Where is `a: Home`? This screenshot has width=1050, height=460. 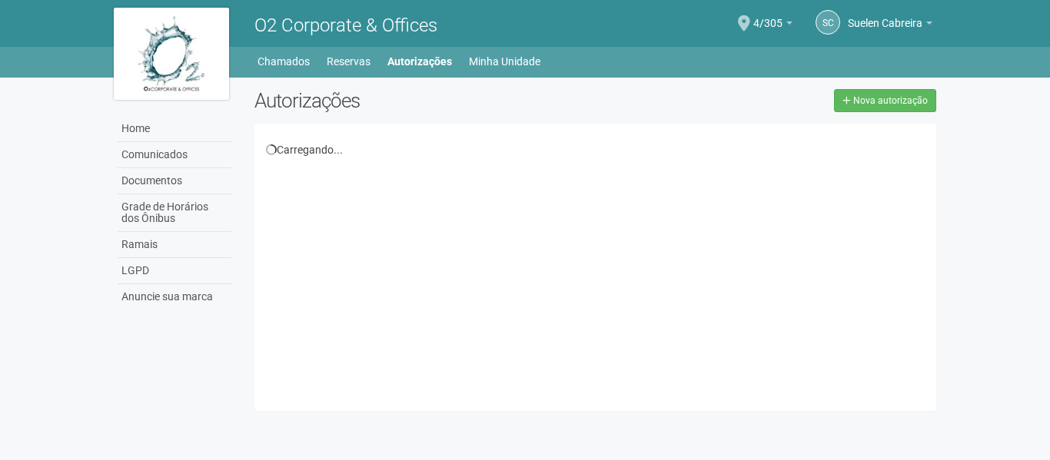 a: Home is located at coordinates (174, 129).